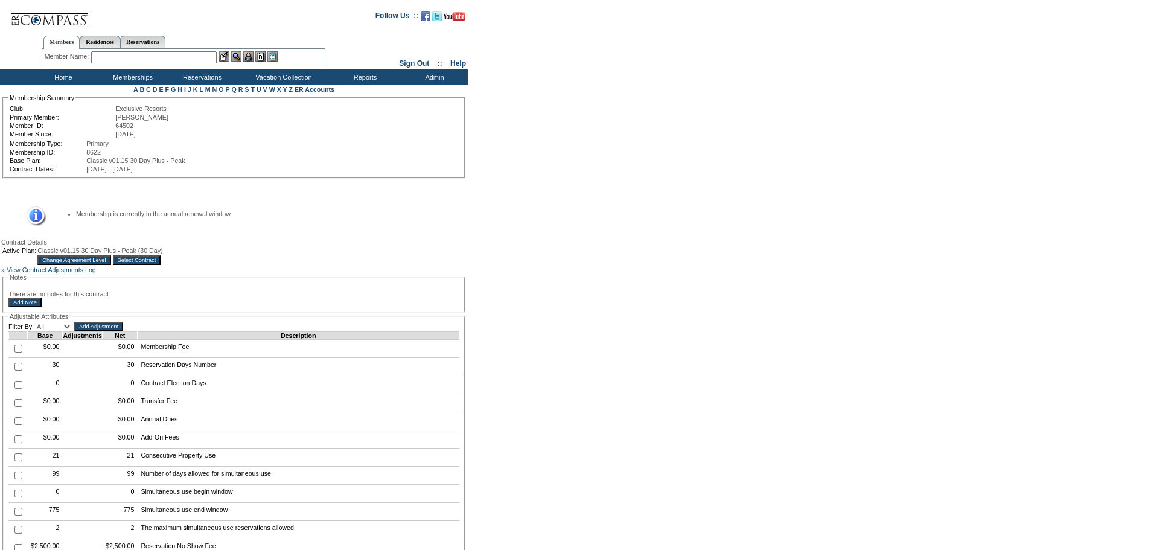 This screenshot has width=1150, height=550. What do you see at coordinates (279, 89) in the screenshot?
I see `a: X` at bounding box center [279, 89].